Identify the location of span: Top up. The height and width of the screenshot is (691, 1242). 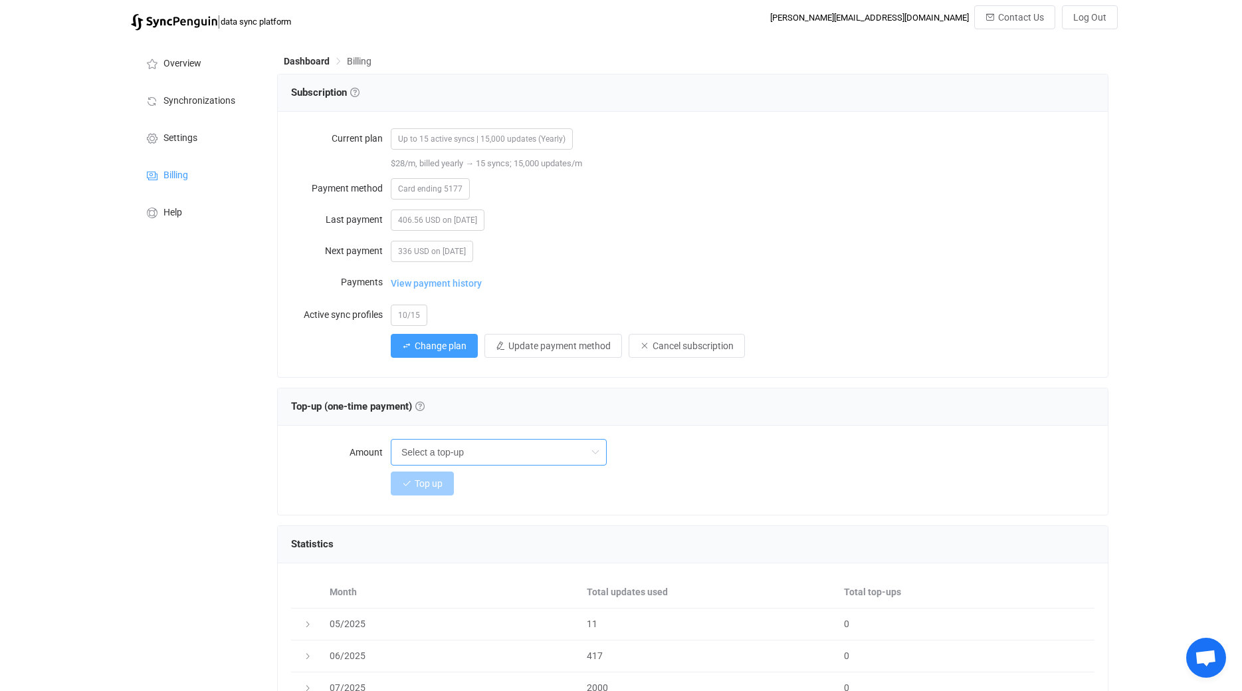
(429, 483).